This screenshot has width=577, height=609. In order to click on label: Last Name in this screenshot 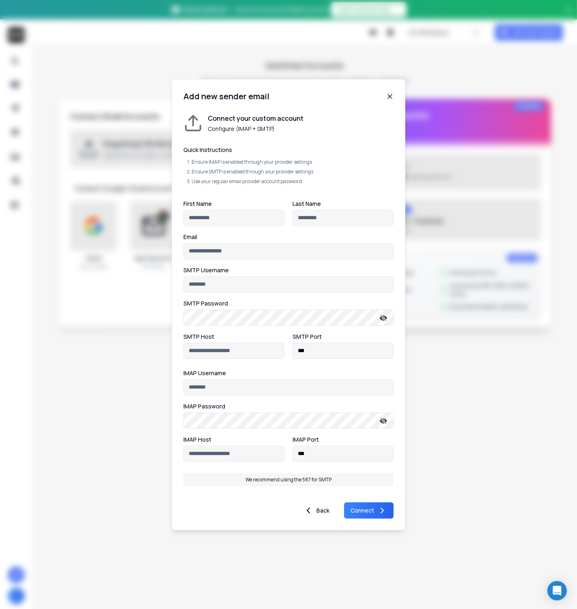, I will do `click(307, 204)`.